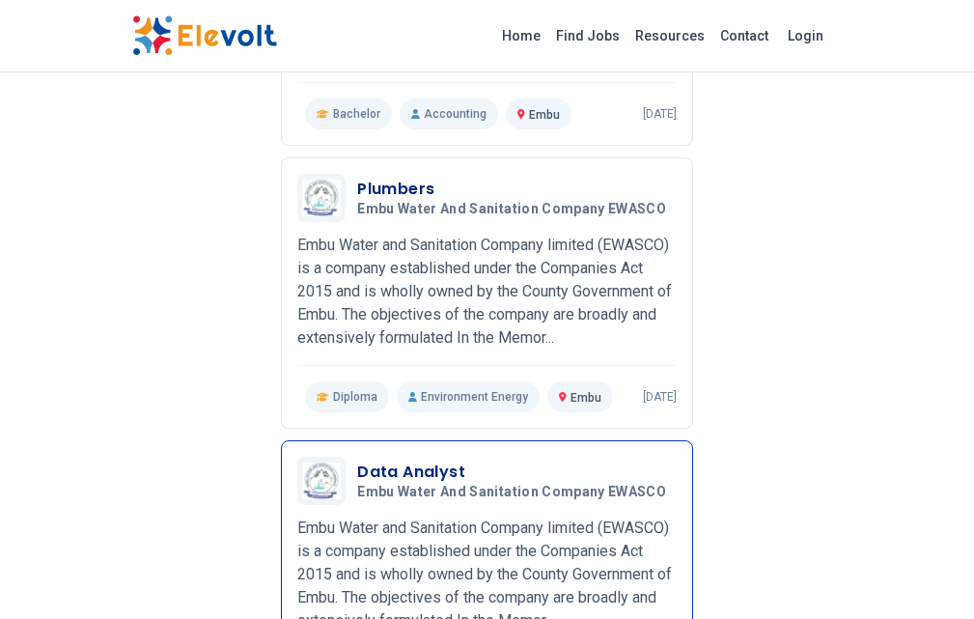  What do you see at coordinates (744, 36) in the screenshot?
I see `a: Contact` at bounding box center [744, 36].